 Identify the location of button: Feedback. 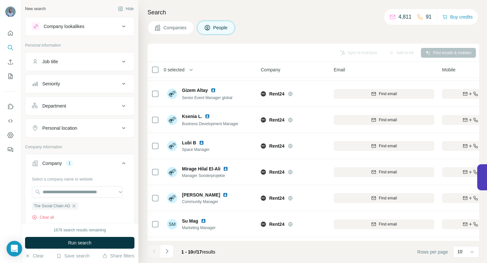
(10, 149).